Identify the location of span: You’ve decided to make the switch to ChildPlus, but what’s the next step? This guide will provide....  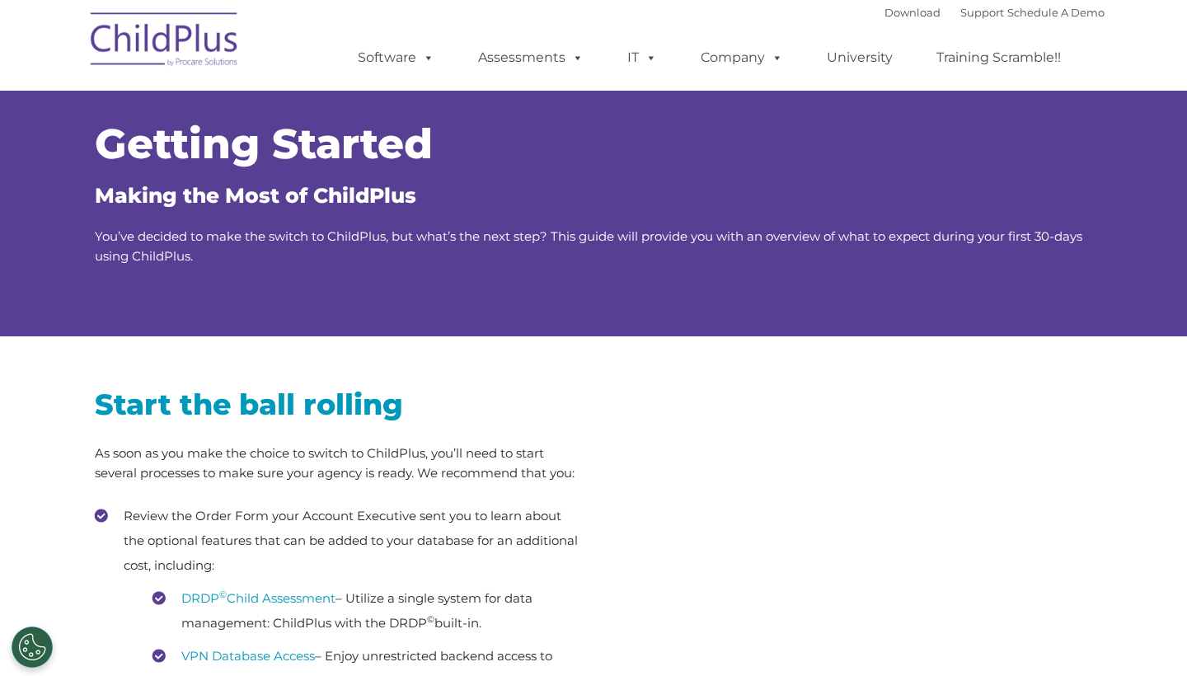
(589, 246).